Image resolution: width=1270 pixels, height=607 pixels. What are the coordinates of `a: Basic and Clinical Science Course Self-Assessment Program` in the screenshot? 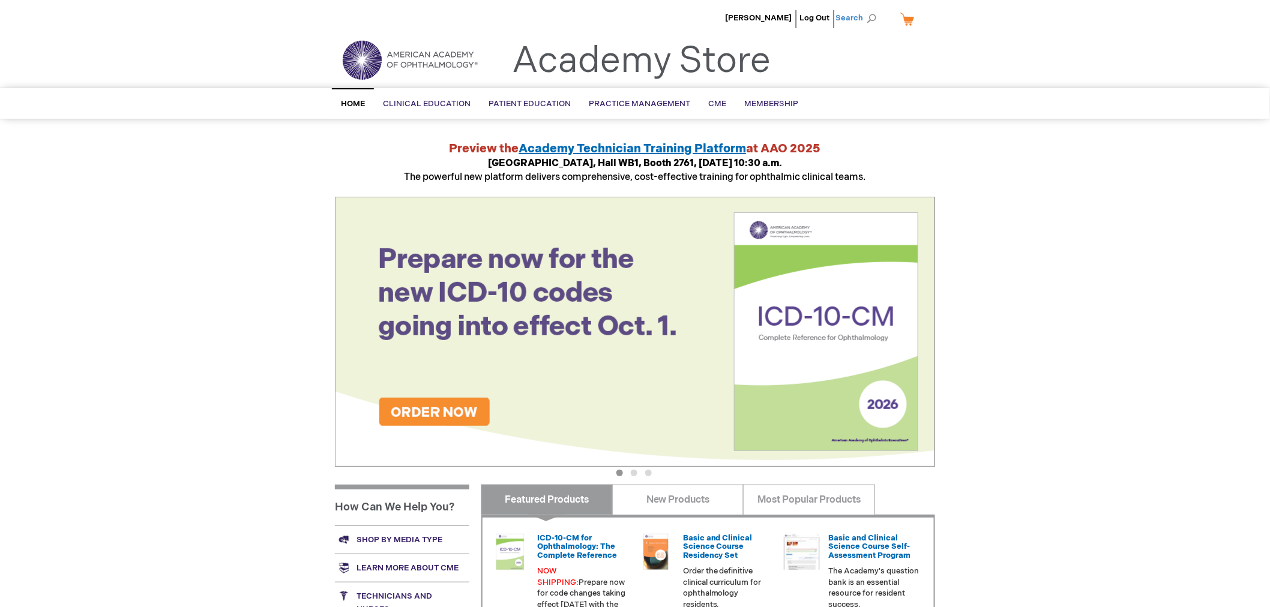 It's located at (870, 547).